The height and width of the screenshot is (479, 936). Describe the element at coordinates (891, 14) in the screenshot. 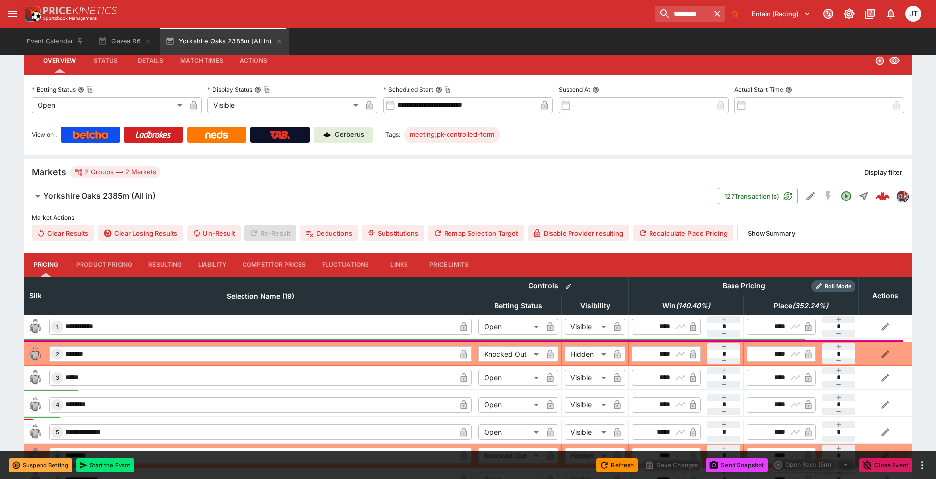

I see `button: Notifications` at that location.